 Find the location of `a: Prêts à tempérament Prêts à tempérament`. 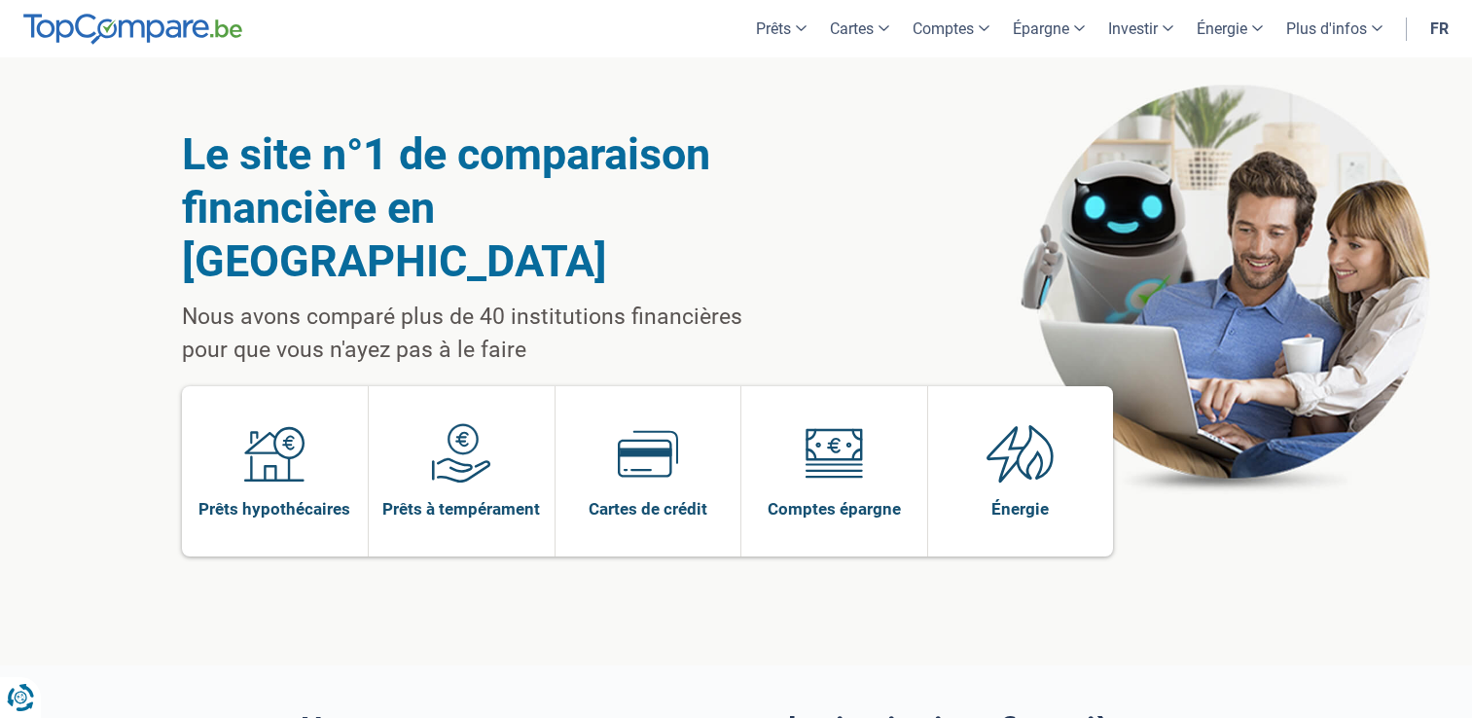

a: Prêts à tempérament Prêts à tempérament is located at coordinates (461, 471).